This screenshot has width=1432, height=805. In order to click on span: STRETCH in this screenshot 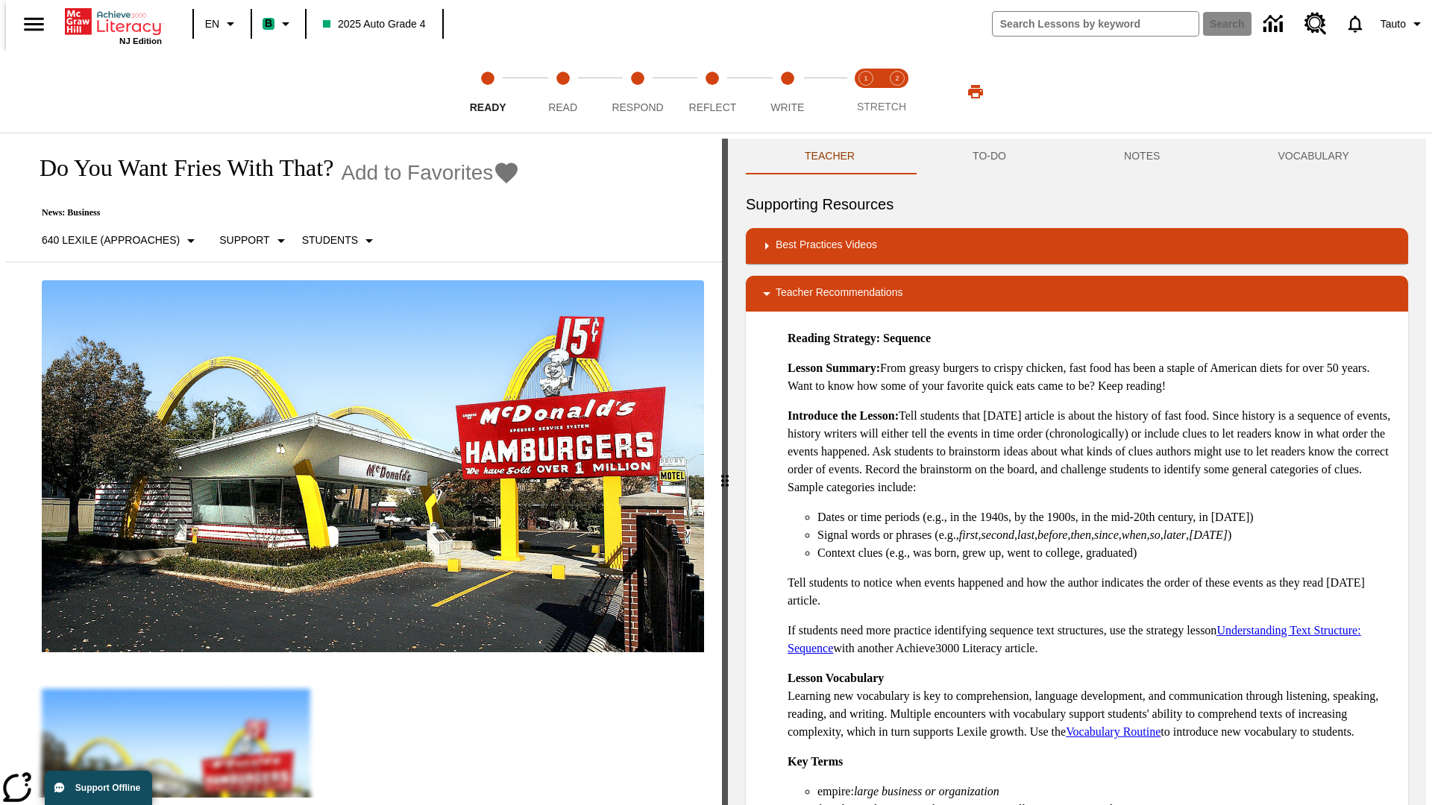, I will do `click(882, 107)`.